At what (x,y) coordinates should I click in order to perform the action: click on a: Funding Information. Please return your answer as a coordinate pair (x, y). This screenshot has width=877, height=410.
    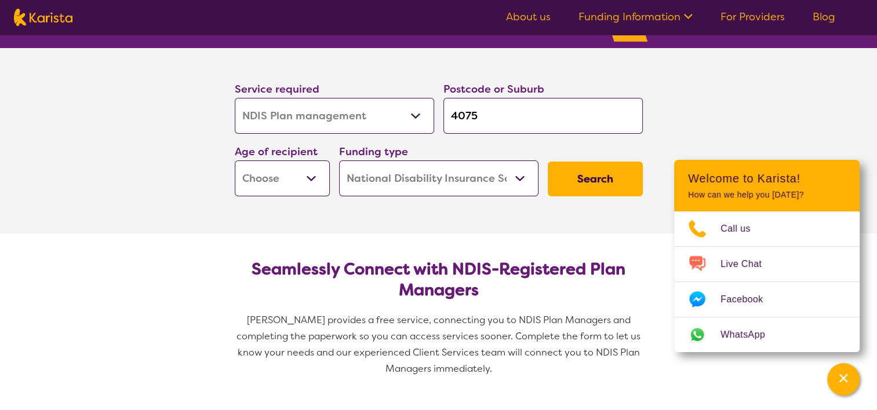
    Looking at the image, I should click on (635, 17).